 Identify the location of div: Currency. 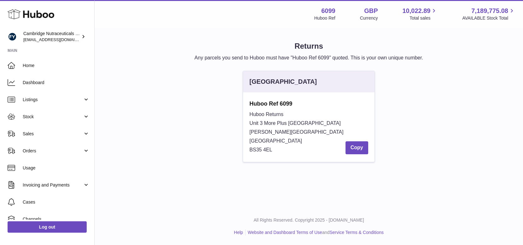
(369, 18).